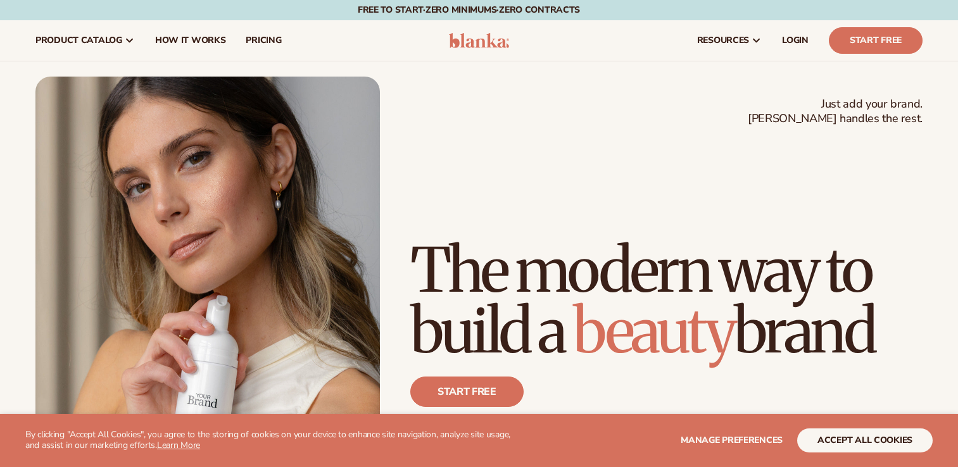 The image size is (958, 467). What do you see at coordinates (191, 41) in the screenshot?
I see `a: How It Works` at bounding box center [191, 41].